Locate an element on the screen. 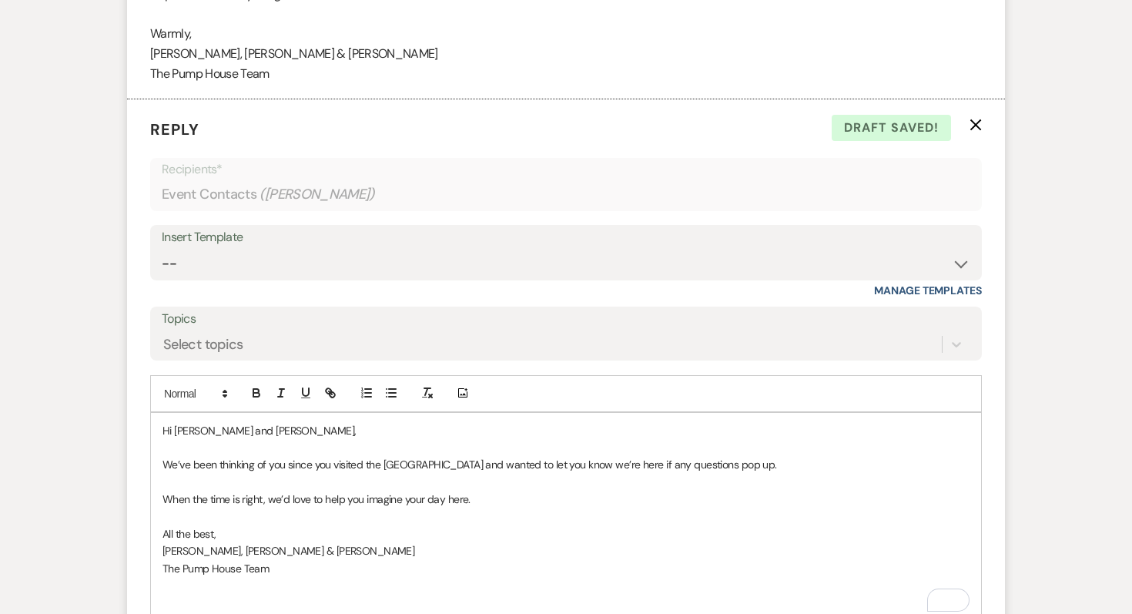  div: Insert Template is located at coordinates (566, 237).